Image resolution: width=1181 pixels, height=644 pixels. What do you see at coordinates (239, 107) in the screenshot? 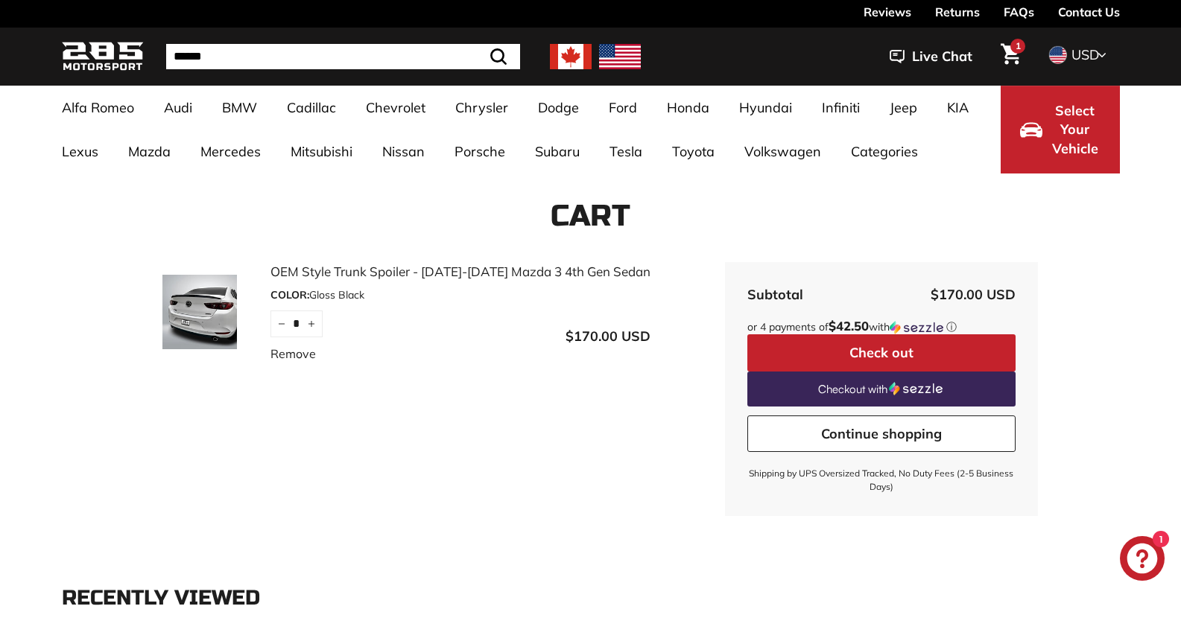
I see `a: BMW` at bounding box center [239, 107].